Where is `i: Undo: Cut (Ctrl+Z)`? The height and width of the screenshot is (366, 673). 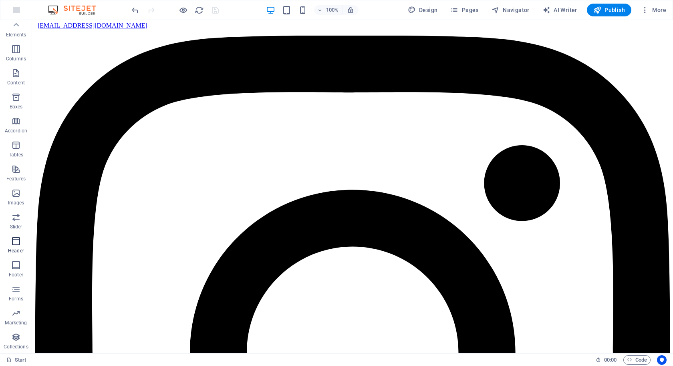
i: Undo: Cut (Ctrl+Z) is located at coordinates (135, 10).